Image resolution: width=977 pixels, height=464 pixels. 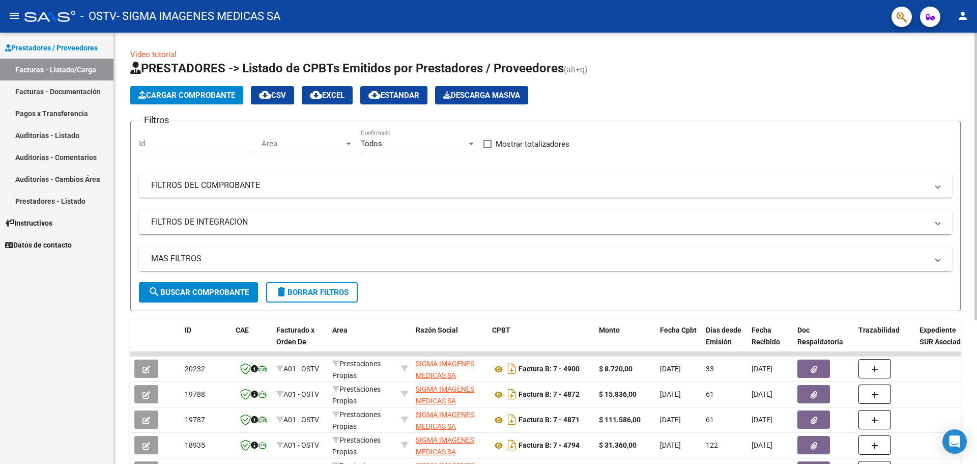 What do you see at coordinates (539, 258) in the screenshot?
I see `mat-panel-title: MAS FILTROS` at bounding box center [539, 258].